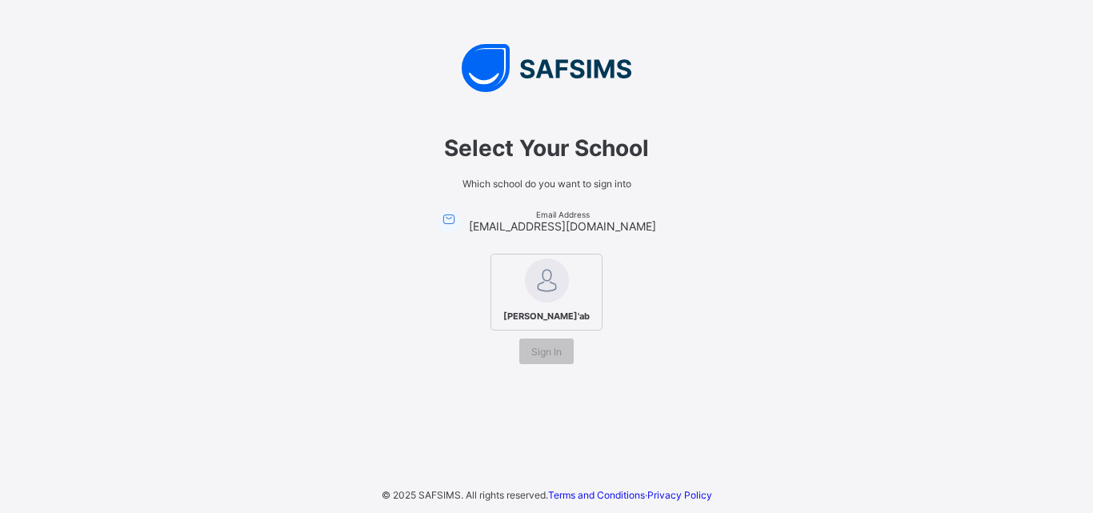  I want to click on img: Ubayyu Bin Ka'ab, so click(547, 280).